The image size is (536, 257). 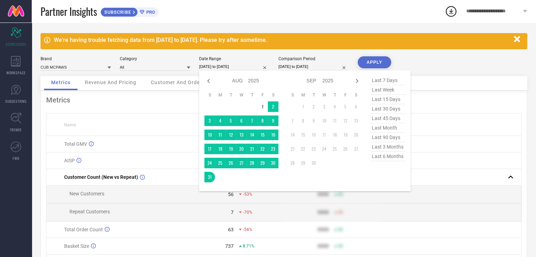 I want to click on td: Sat Aug 30 2025, so click(x=273, y=163).